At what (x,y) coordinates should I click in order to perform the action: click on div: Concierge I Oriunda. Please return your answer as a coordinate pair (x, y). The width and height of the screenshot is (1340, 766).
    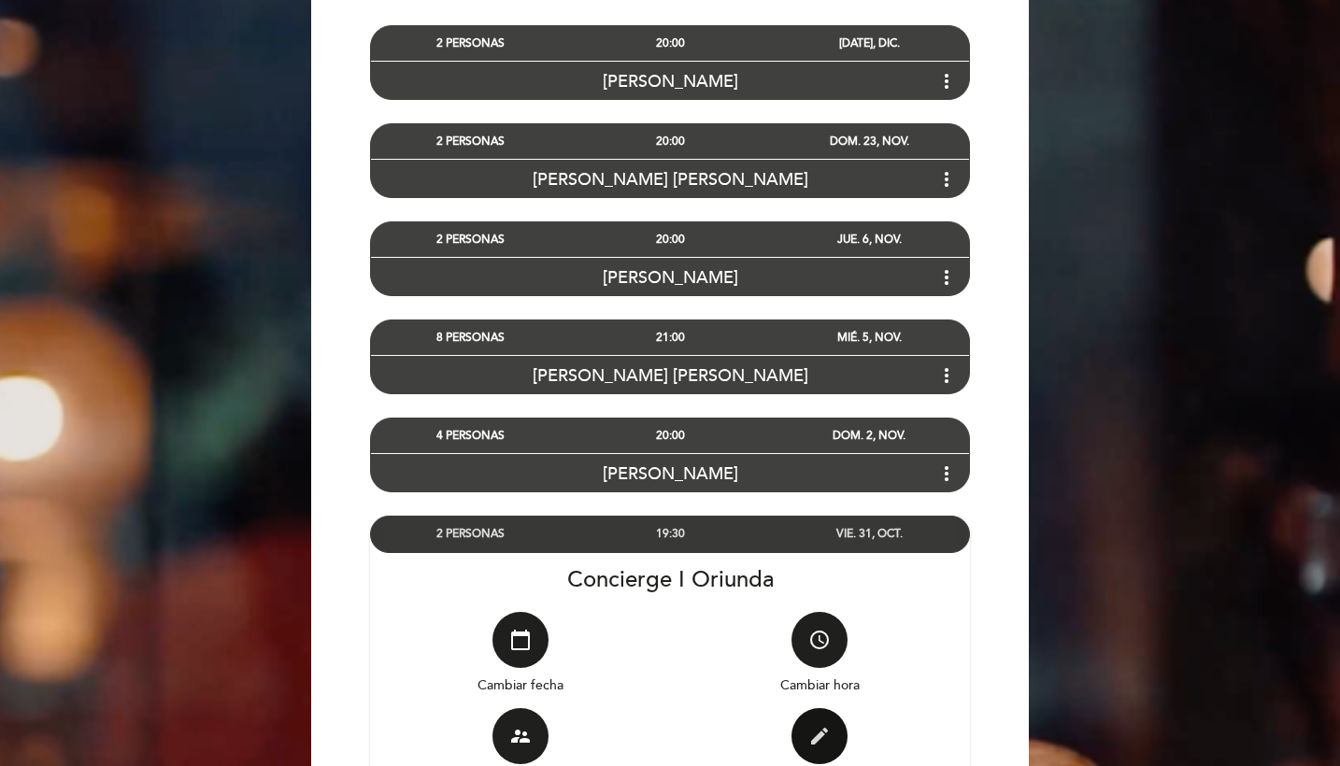
    Looking at the image, I should click on (670, 579).